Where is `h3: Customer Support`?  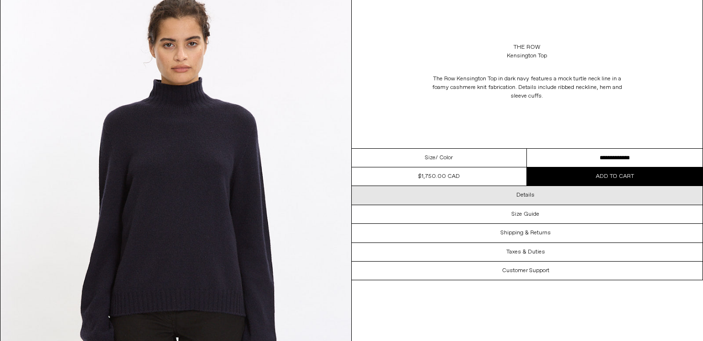 h3: Customer Support is located at coordinates (526, 271).